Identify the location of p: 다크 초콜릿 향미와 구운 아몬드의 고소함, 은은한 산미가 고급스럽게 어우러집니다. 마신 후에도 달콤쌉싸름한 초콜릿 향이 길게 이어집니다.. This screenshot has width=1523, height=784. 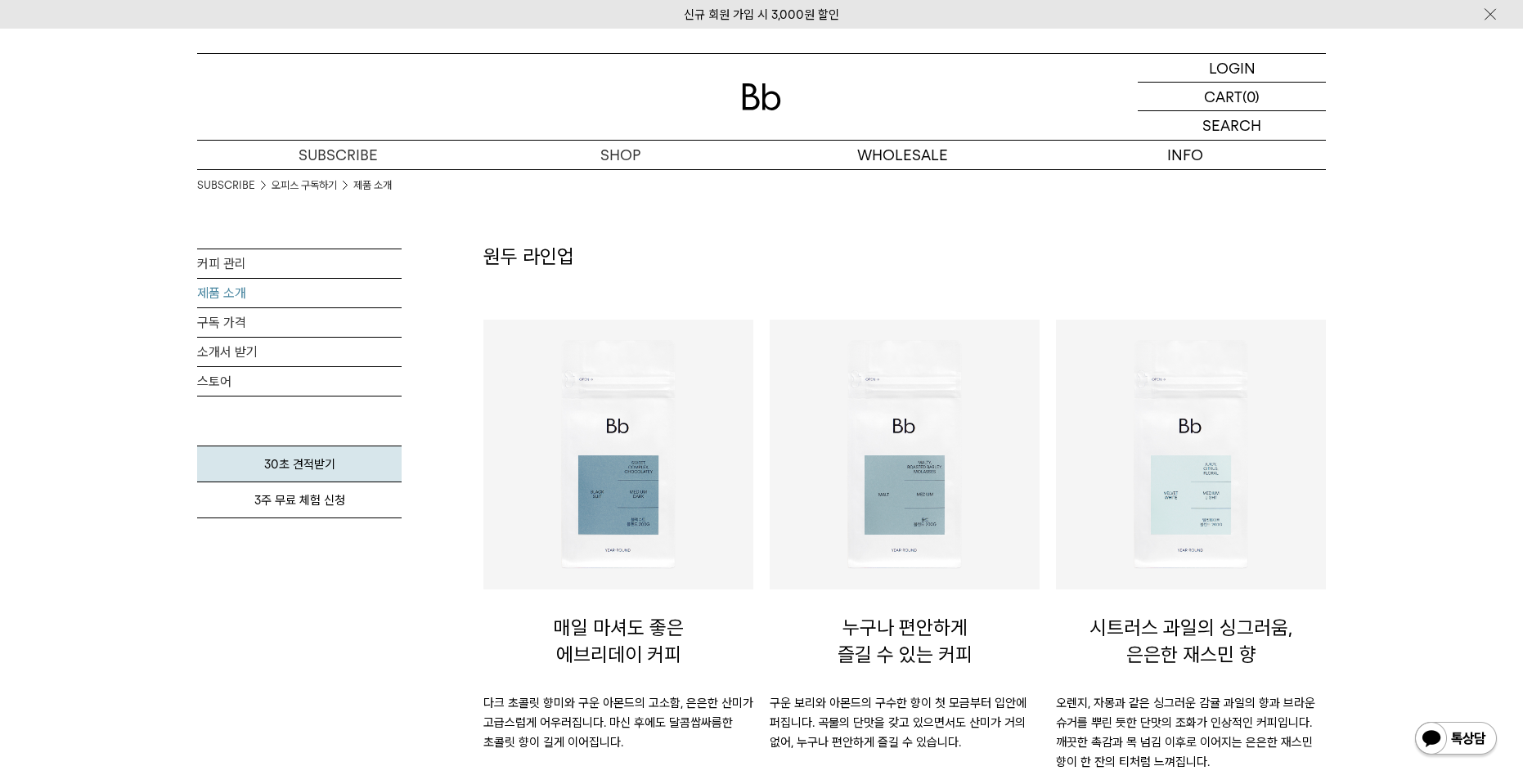
(618, 722).